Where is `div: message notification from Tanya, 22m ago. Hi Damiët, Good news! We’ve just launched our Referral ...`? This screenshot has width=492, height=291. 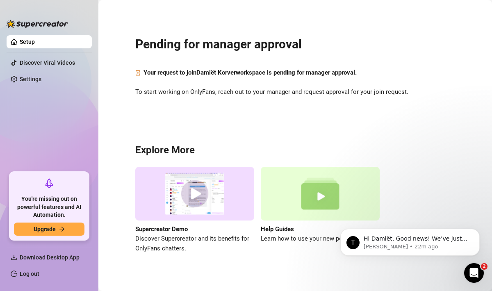 div: message notification from Tanya, 22m ago. Hi Damiët, Good news! We’ve just launched our Referral ... is located at coordinates (82, 31).